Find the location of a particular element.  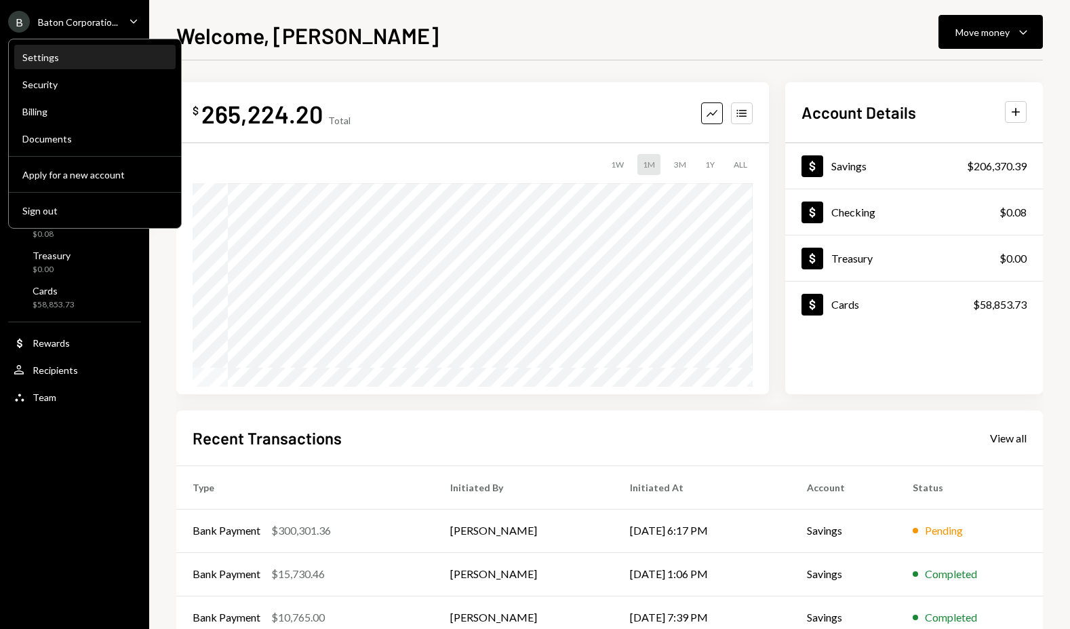

a: View all is located at coordinates (1008, 437).